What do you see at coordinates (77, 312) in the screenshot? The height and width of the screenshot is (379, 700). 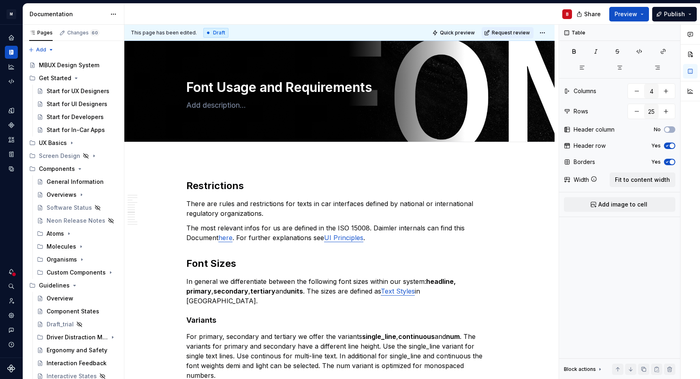 I see `a: Component States` at bounding box center [77, 312].